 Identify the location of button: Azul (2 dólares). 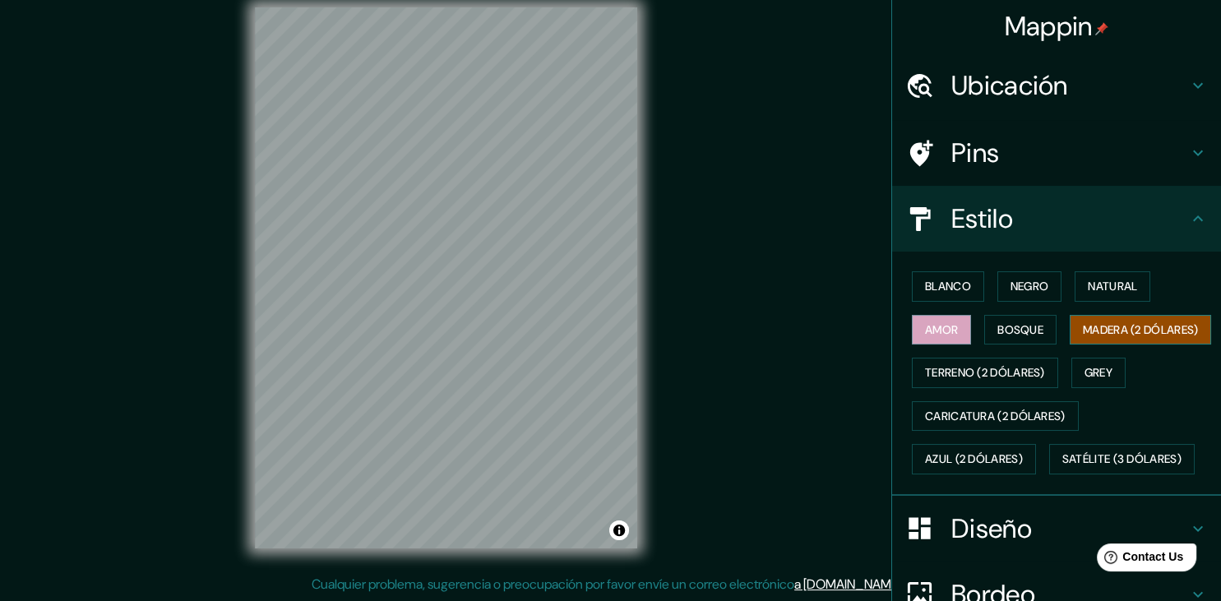
(974, 459).